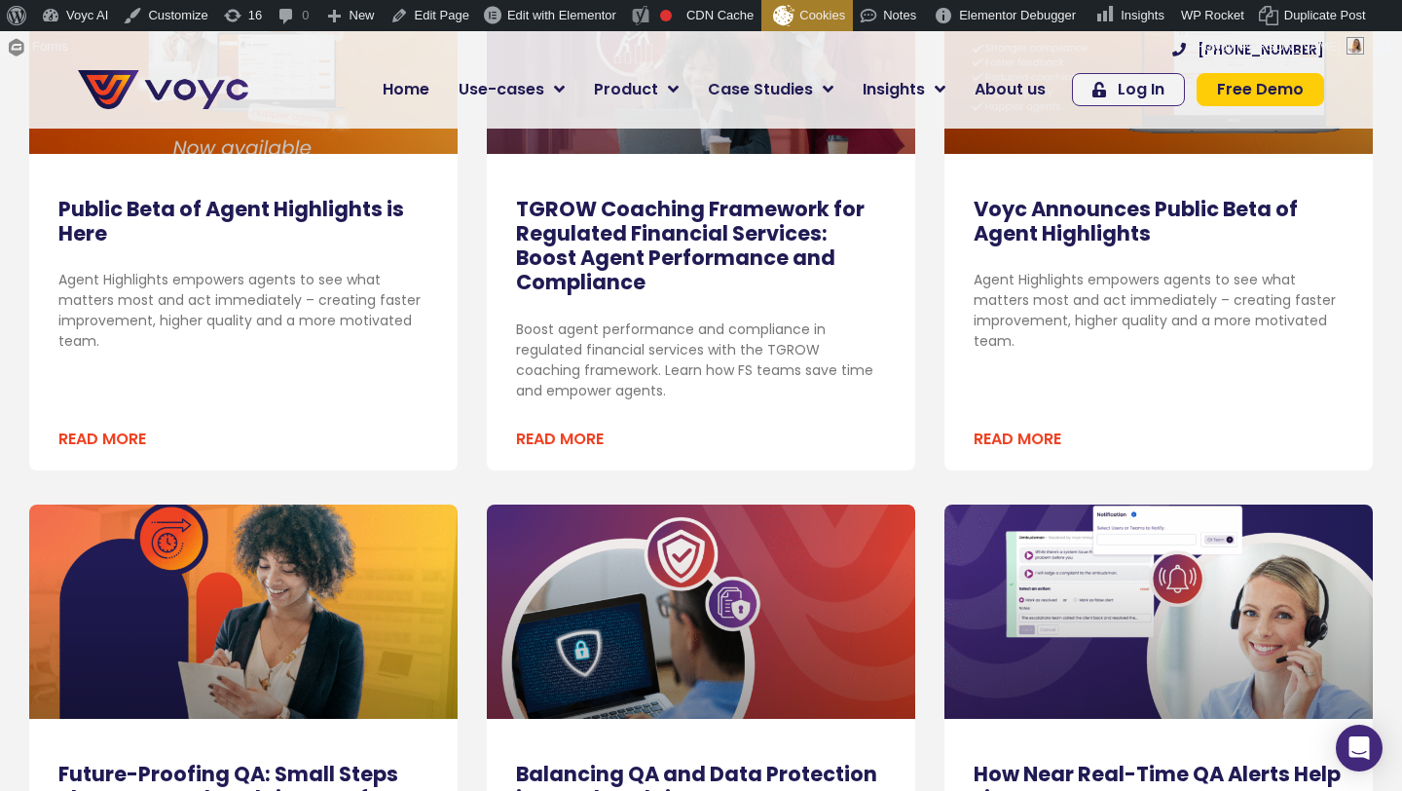 Image resolution: width=1402 pixels, height=791 pixels. What do you see at coordinates (50, 47) in the screenshot?
I see `span: Forms` at bounding box center [50, 47].